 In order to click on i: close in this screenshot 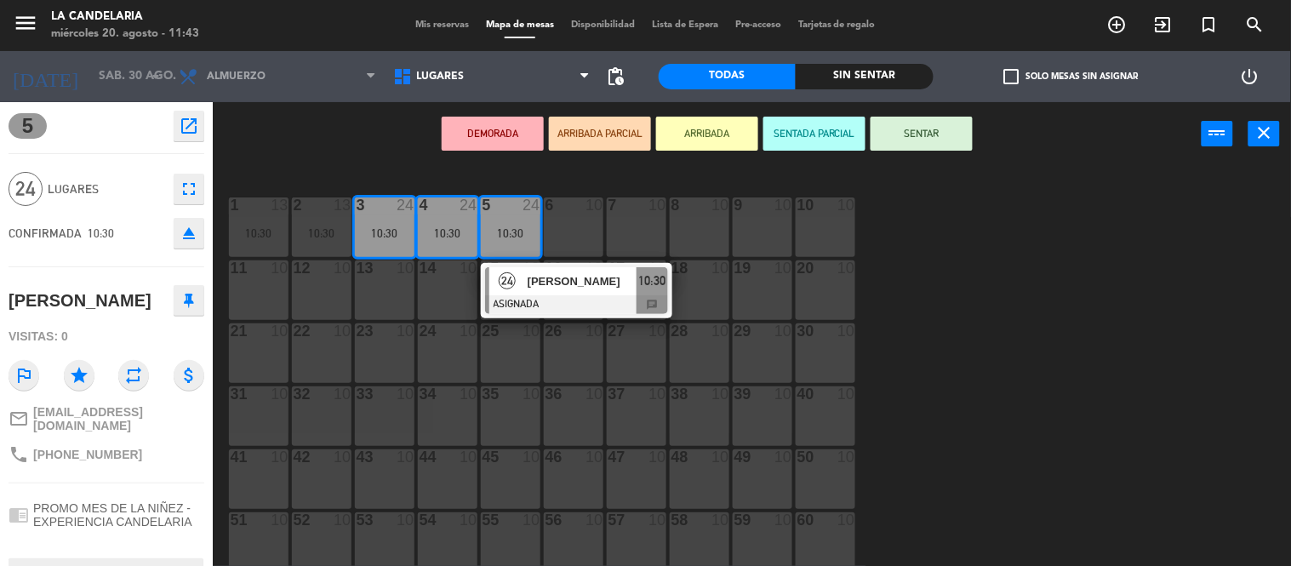, I will do `click(1265, 133)`.